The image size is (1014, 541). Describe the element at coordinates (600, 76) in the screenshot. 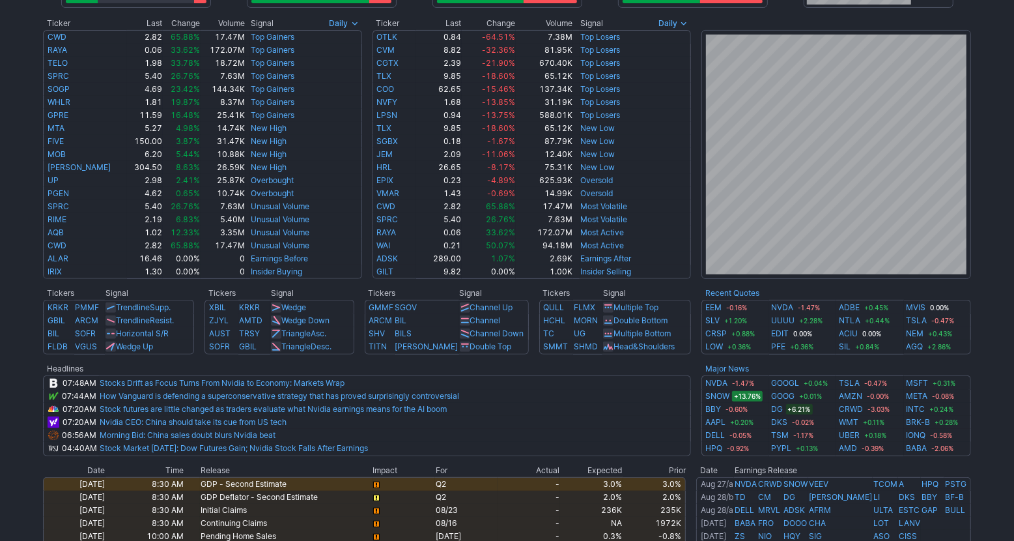

I see `a: Top Losers` at that location.